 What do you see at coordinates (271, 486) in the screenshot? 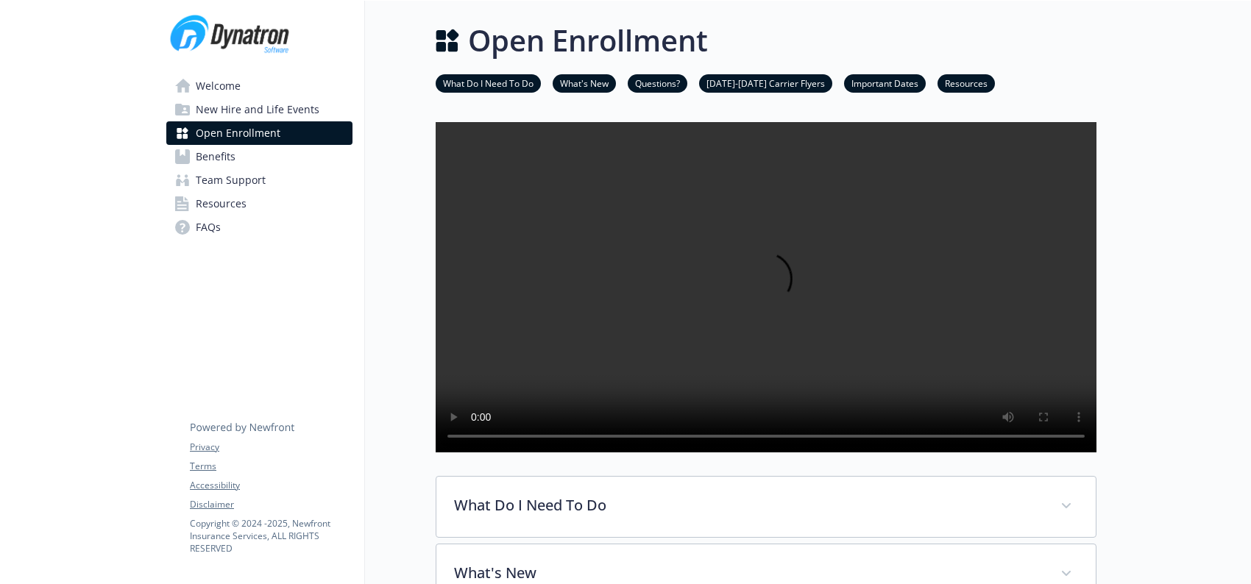
I see `a: Accessibility` at bounding box center [271, 486].